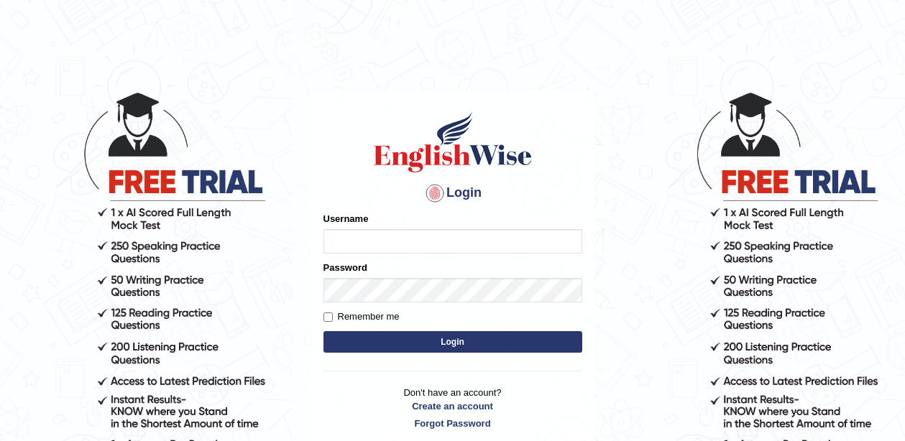 This screenshot has height=441, width=905. What do you see at coordinates (453, 342) in the screenshot?
I see `button: Login` at bounding box center [453, 342].